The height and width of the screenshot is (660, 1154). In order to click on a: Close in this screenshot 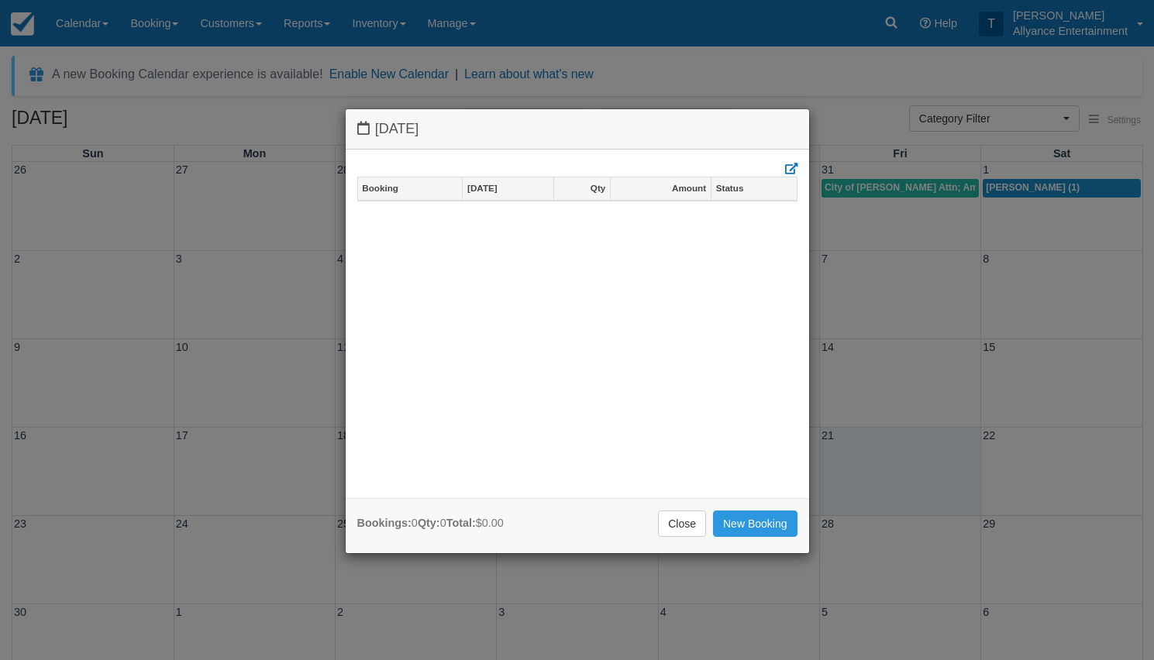, I will do `click(682, 524)`.